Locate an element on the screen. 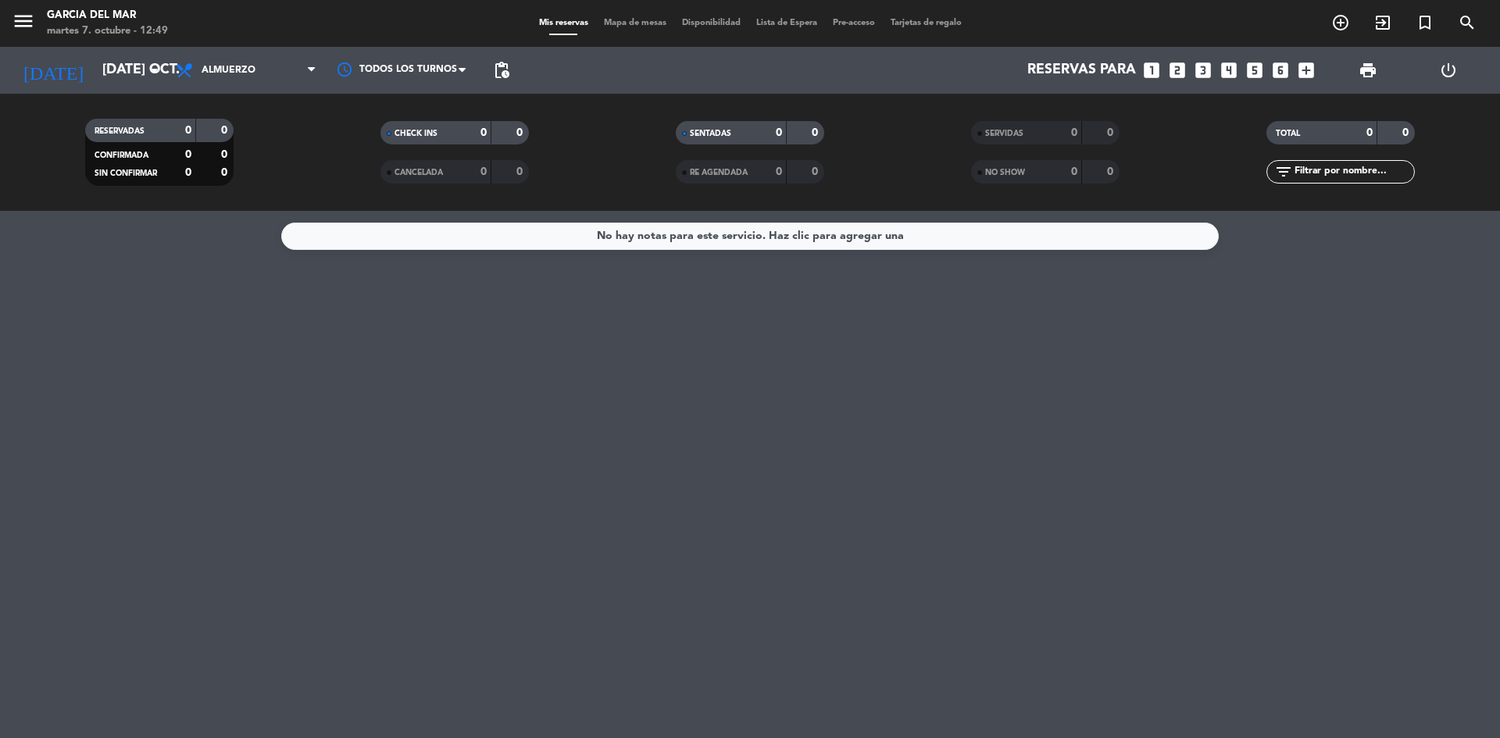 This screenshot has height=738, width=1500. i: looks_6 is located at coordinates (1281, 70).